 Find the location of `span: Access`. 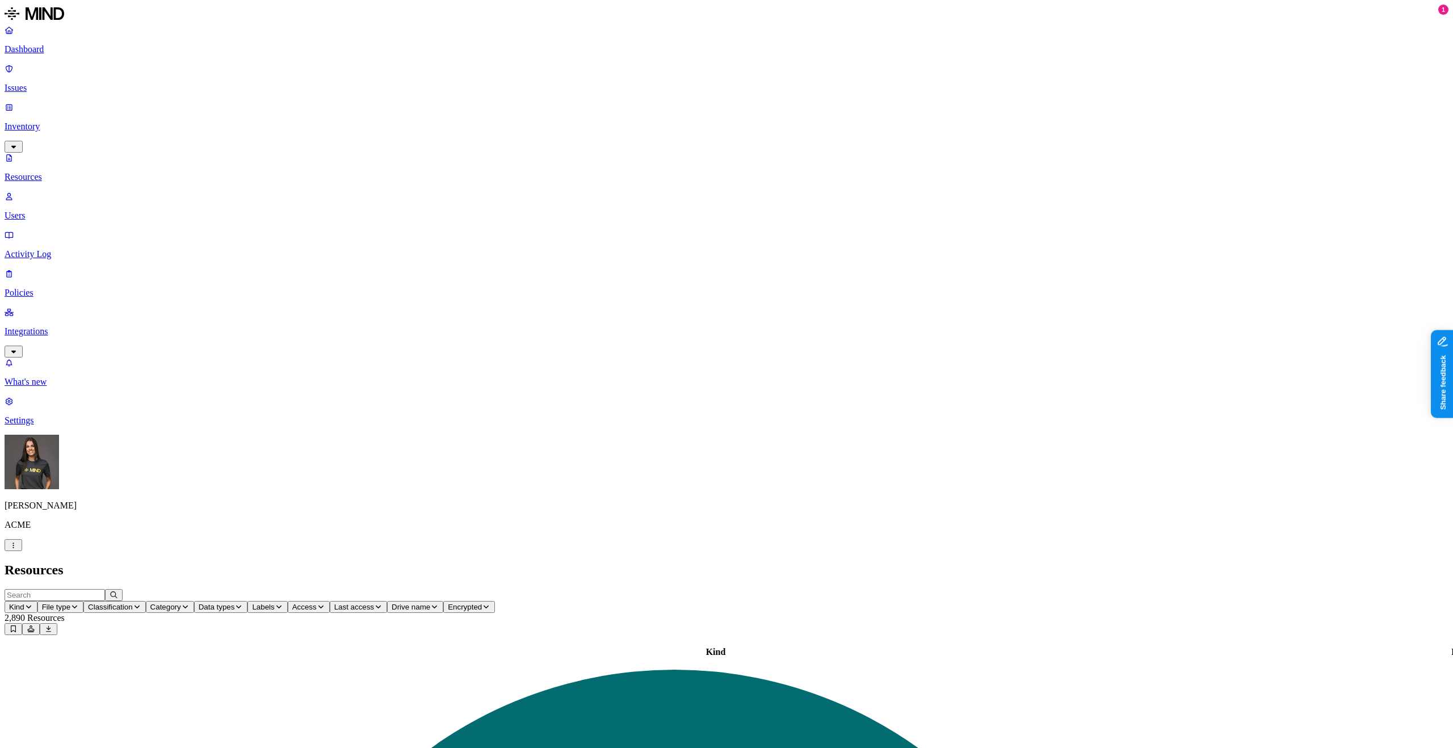

span: Access is located at coordinates (304, 607).